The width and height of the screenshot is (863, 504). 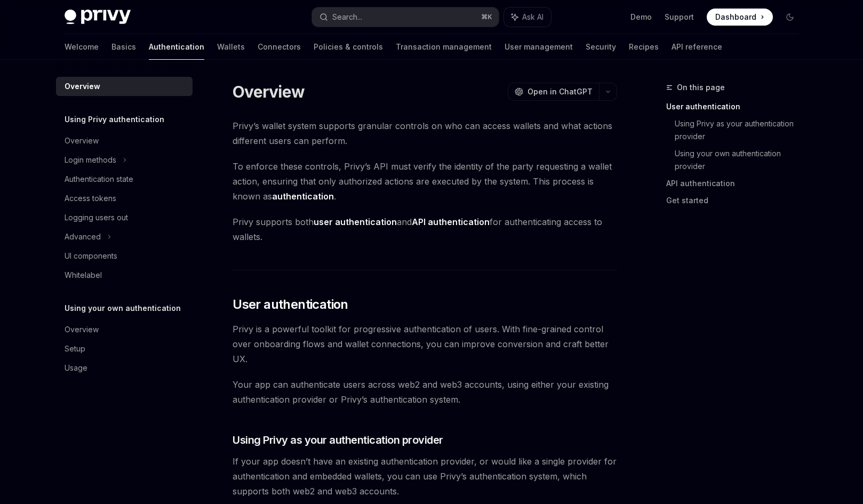 What do you see at coordinates (83, 275) in the screenshot?
I see `div: Whitelabel` at bounding box center [83, 275].